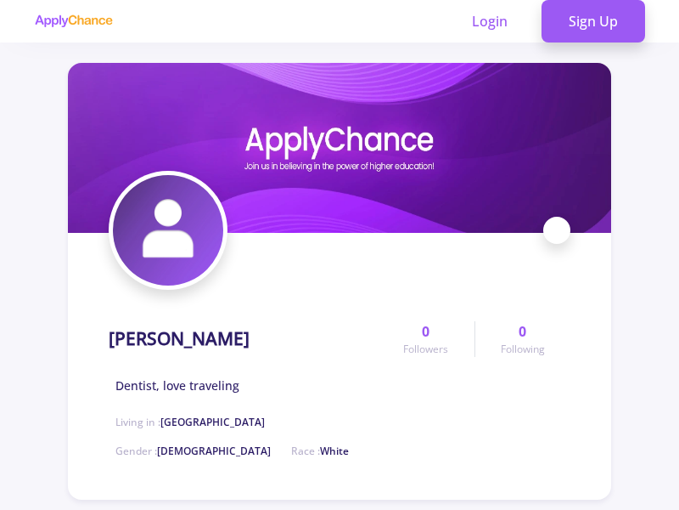  What do you see at coordinates (73, 21) in the screenshot?
I see `img: applychance logo text only` at bounding box center [73, 21].